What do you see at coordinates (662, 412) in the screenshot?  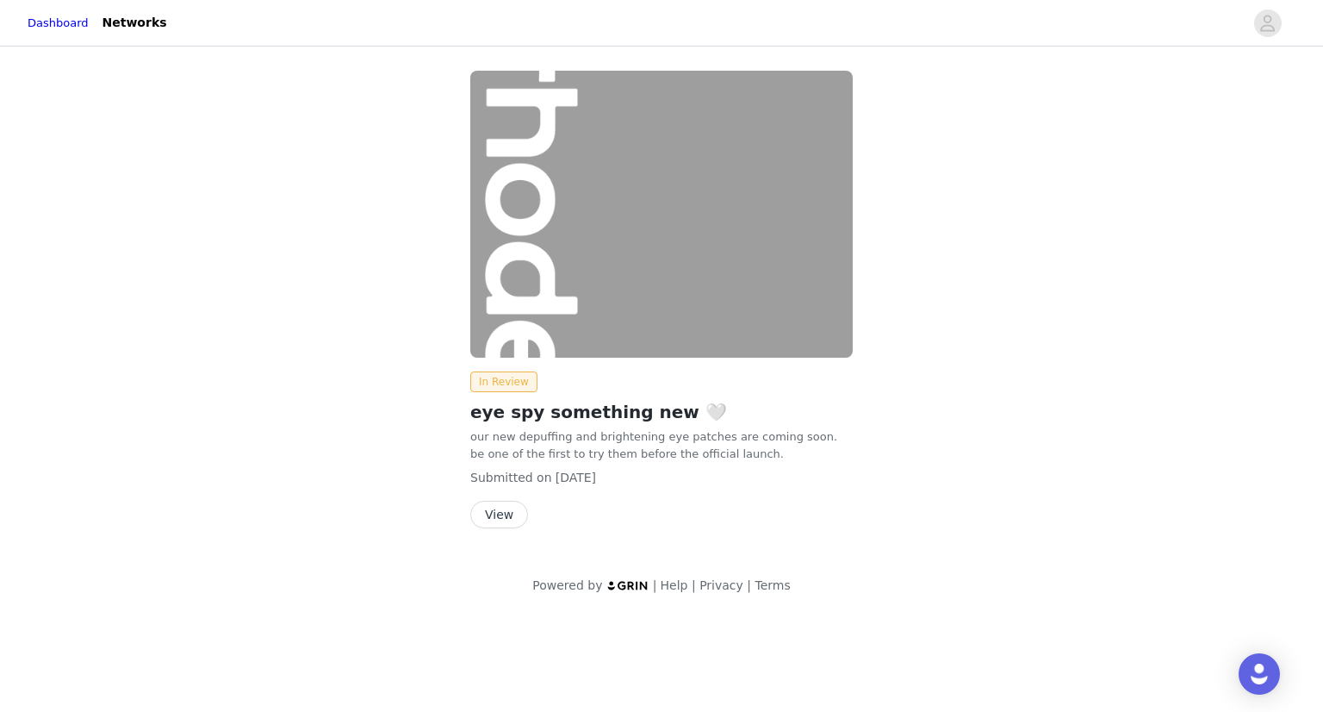 I see `h2: eye spy something new 🤍` at bounding box center [662, 412].